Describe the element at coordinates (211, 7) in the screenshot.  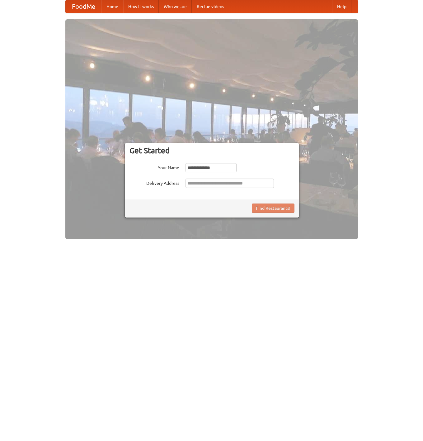
I see `a: Recipe videos` at that location.